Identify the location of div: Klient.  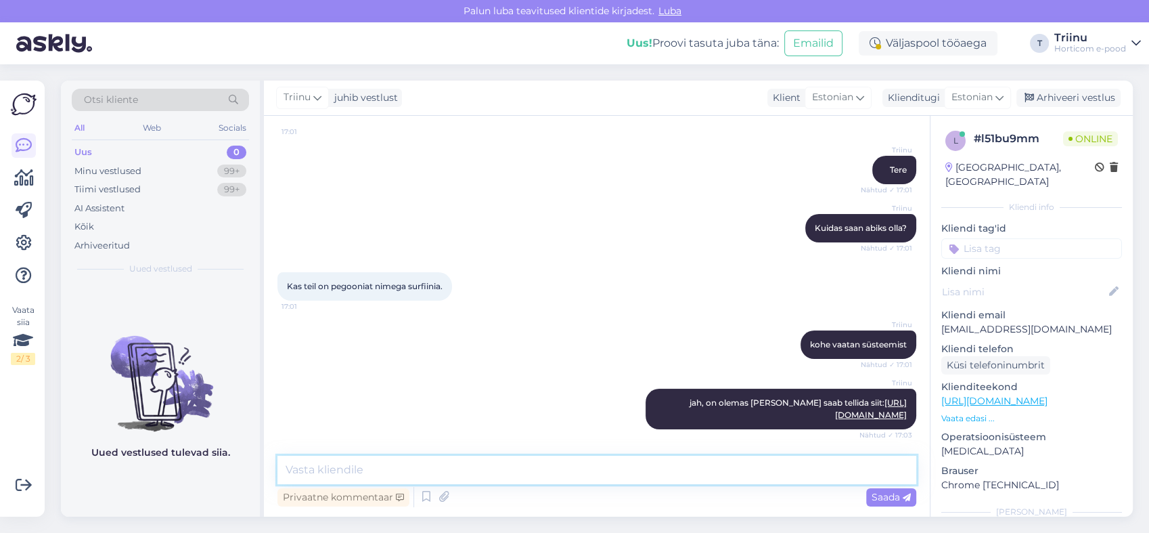
(784, 97).